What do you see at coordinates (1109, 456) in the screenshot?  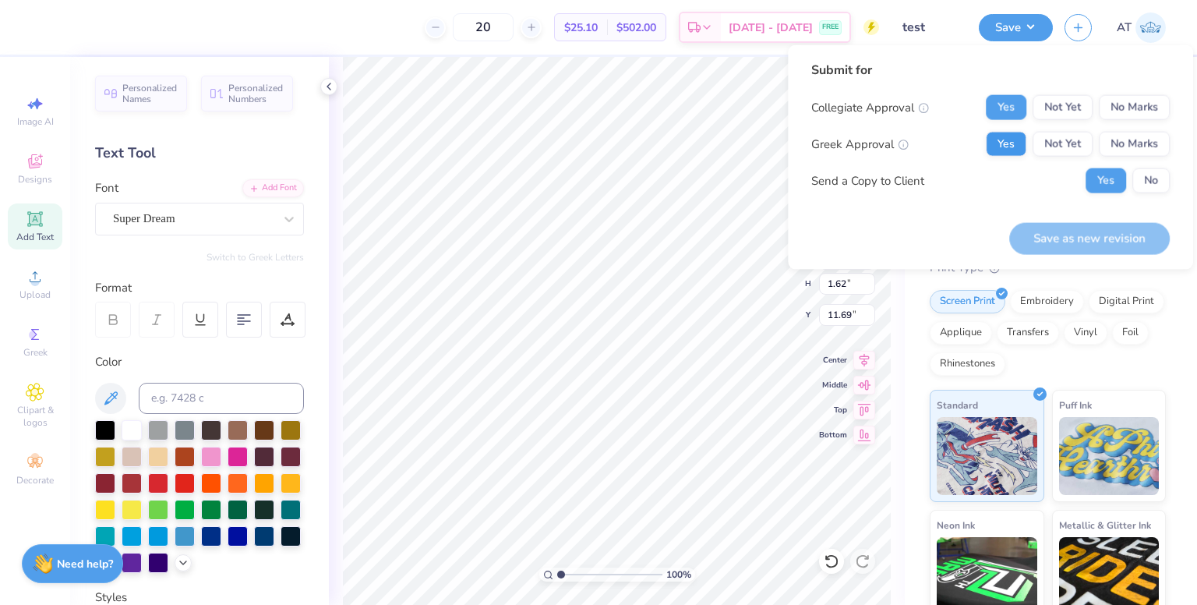 I see `img: Puff Ink` at bounding box center [1109, 456].